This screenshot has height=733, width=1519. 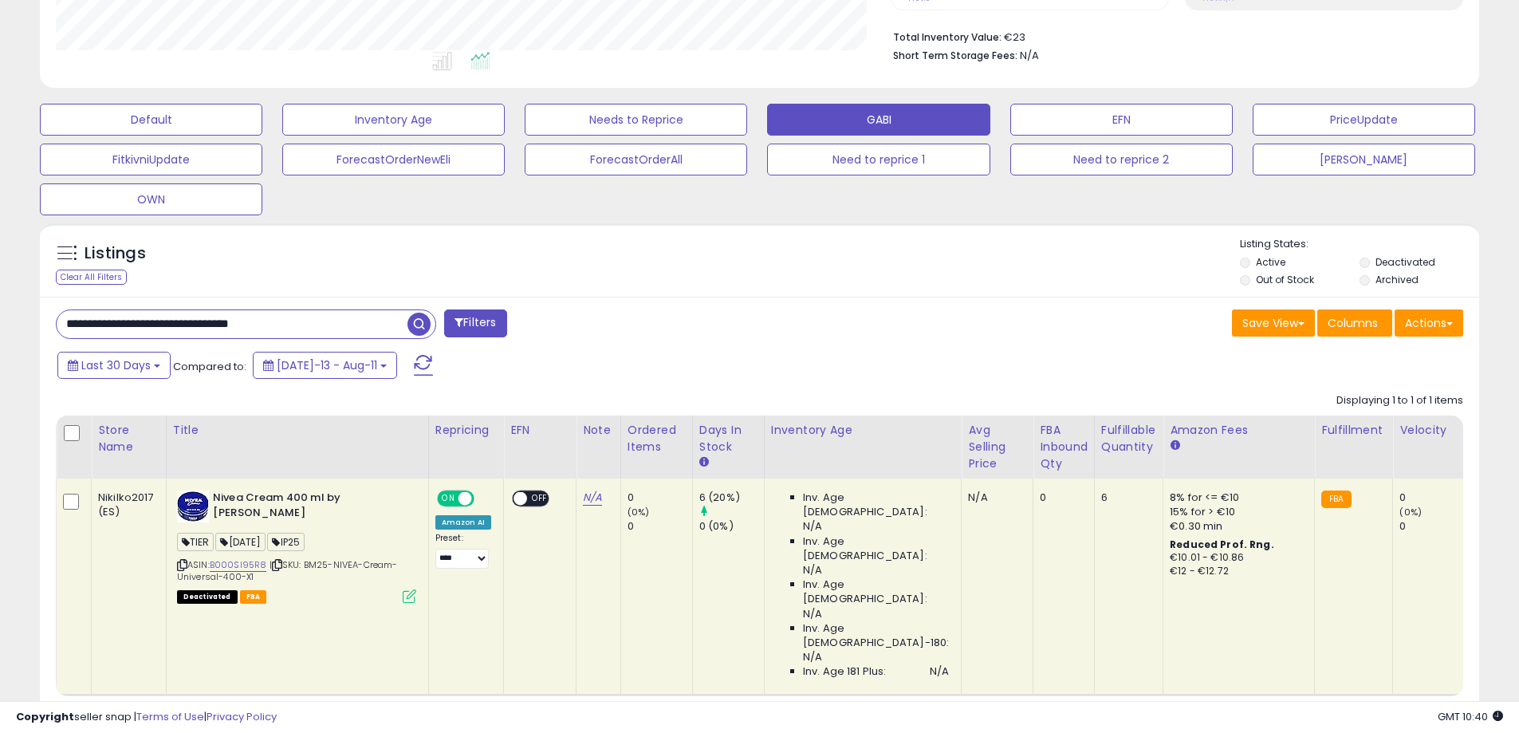 What do you see at coordinates (151, 159) in the screenshot?
I see `button: FitkivniUpdate` at bounding box center [151, 159].